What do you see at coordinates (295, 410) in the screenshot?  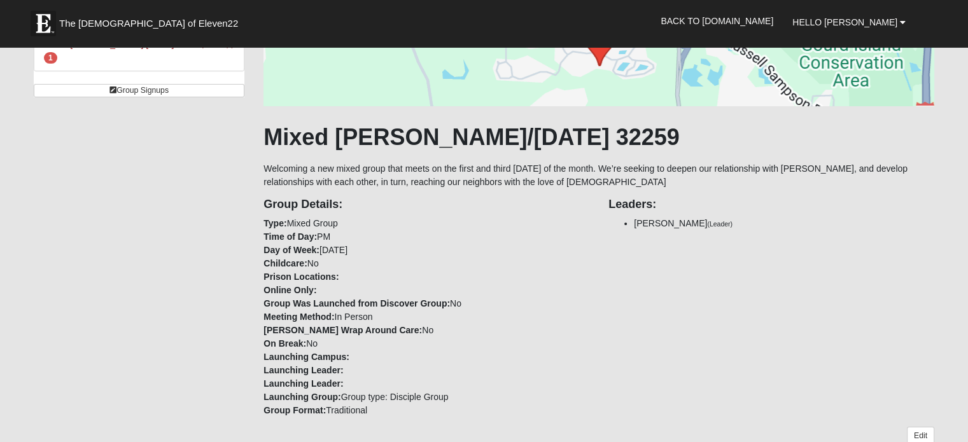 I see `strong: Group Format:` at bounding box center [295, 410].